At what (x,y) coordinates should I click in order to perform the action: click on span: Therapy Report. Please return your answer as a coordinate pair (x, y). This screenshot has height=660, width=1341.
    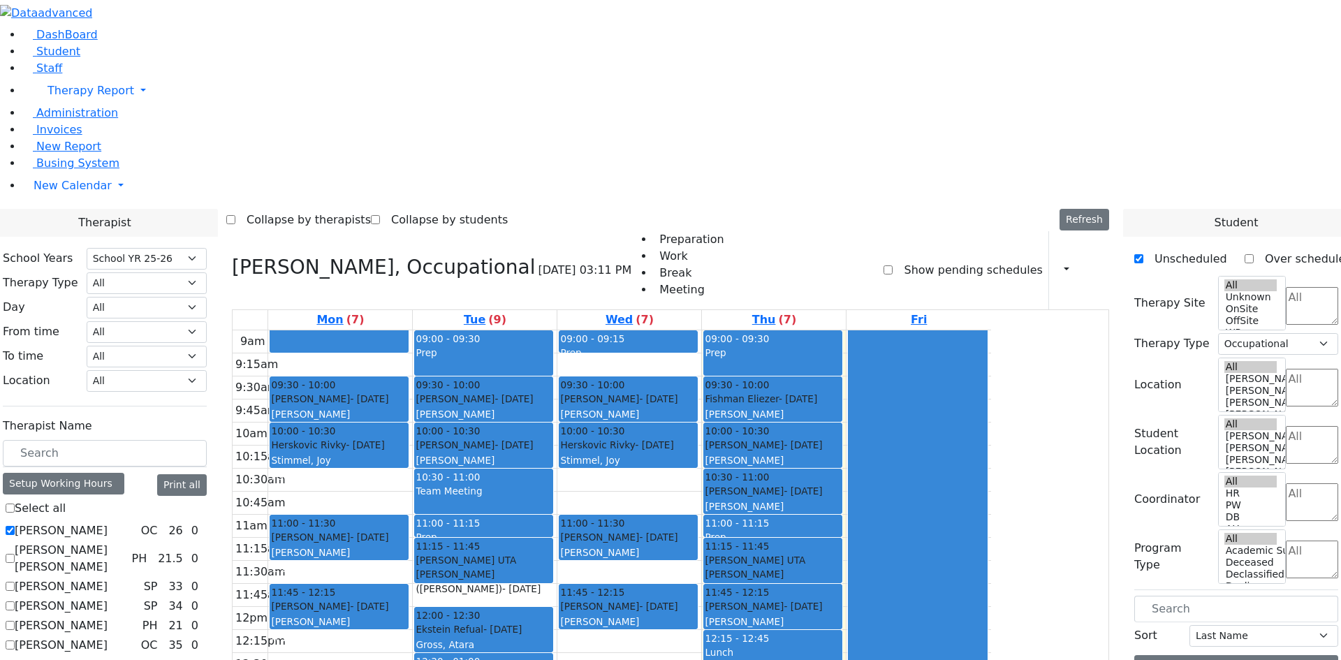
    Looking at the image, I should click on (91, 90).